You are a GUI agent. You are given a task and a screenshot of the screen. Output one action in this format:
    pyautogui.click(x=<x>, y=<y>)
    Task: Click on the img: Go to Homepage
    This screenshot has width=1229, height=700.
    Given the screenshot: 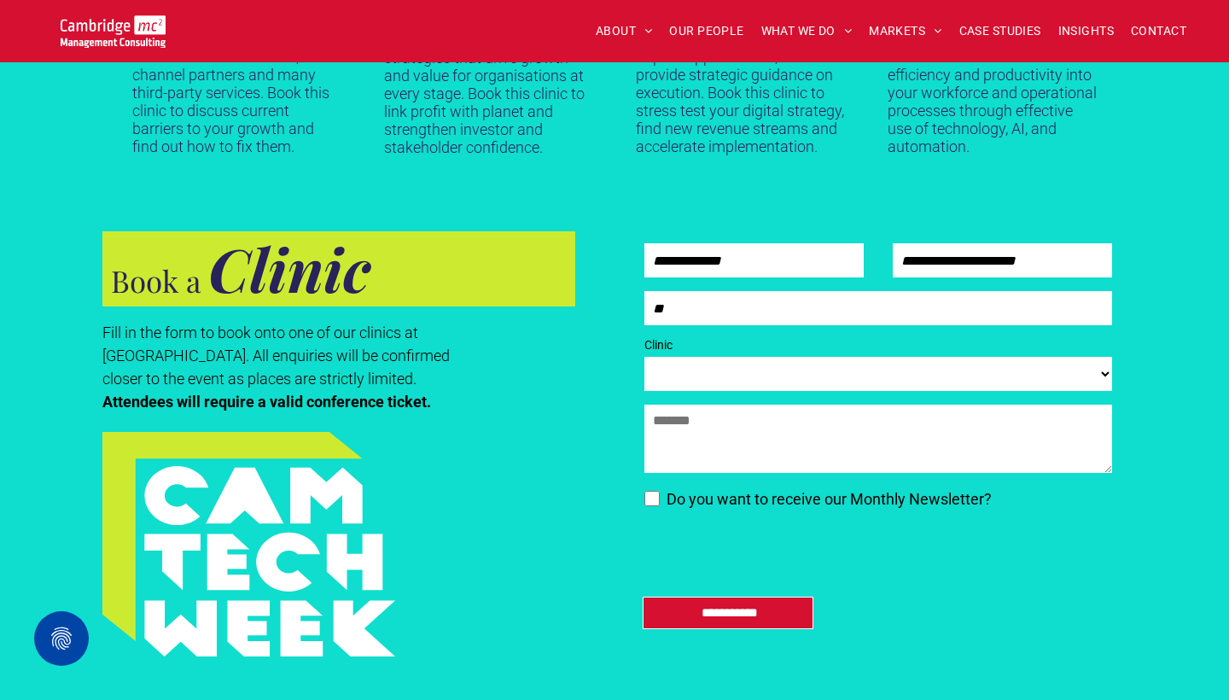 What is the action you would take?
    pyautogui.click(x=113, y=32)
    